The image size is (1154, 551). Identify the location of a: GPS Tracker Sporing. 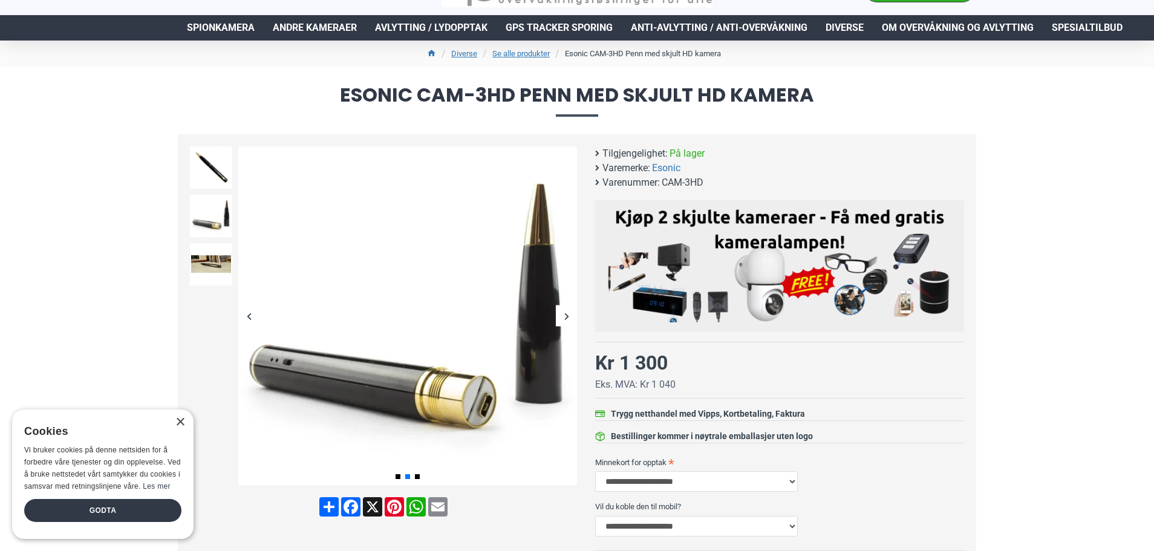
(559, 28).